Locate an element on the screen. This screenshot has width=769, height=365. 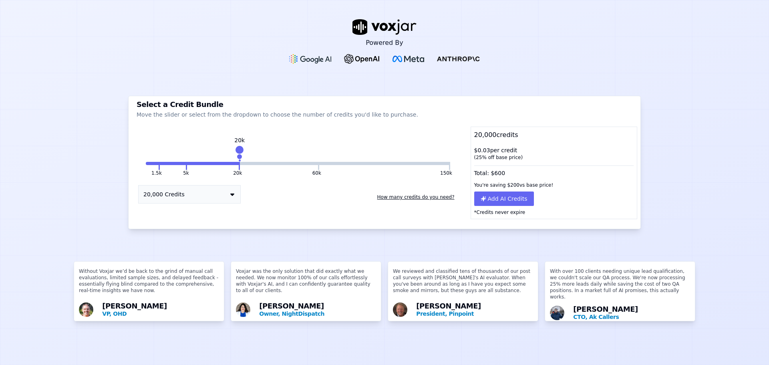
img: OpenAI Logo is located at coordinates (362, 59).